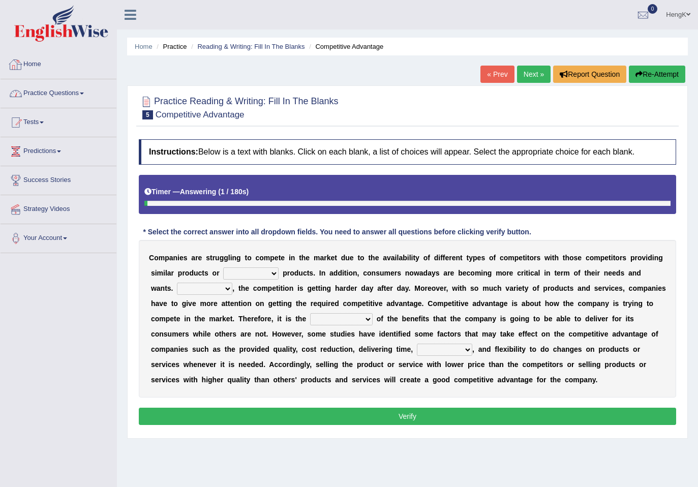 The image size is (698, 487). Describe the element at coordinates (198, 192) in the screenshot. I see `b: Answering` at that location.